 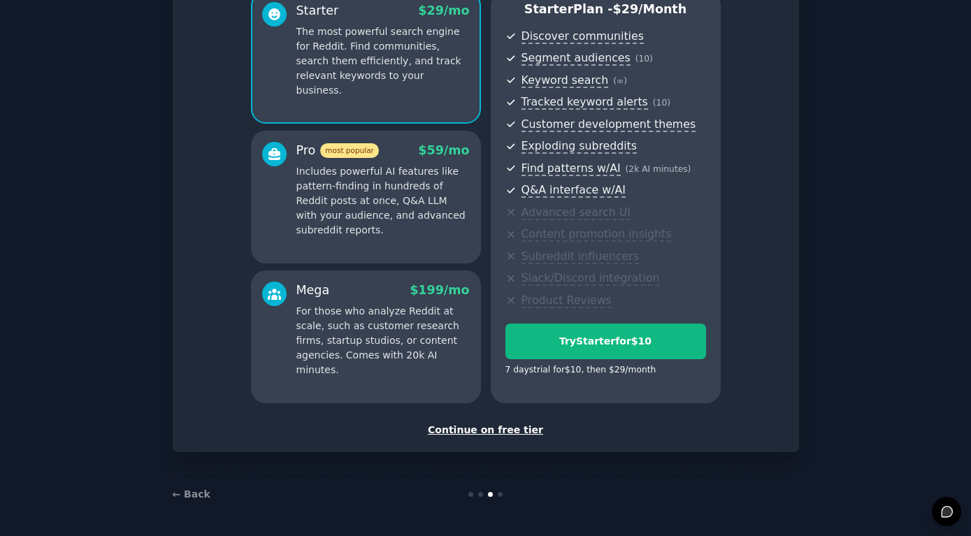 I want to click on span: Discover communities, so click(x=582, y=36).